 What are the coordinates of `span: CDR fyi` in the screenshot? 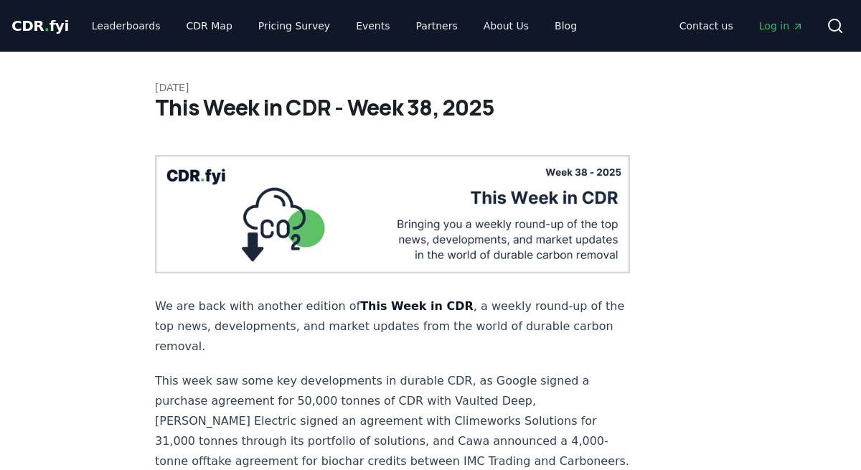 It's located at (40, 26).